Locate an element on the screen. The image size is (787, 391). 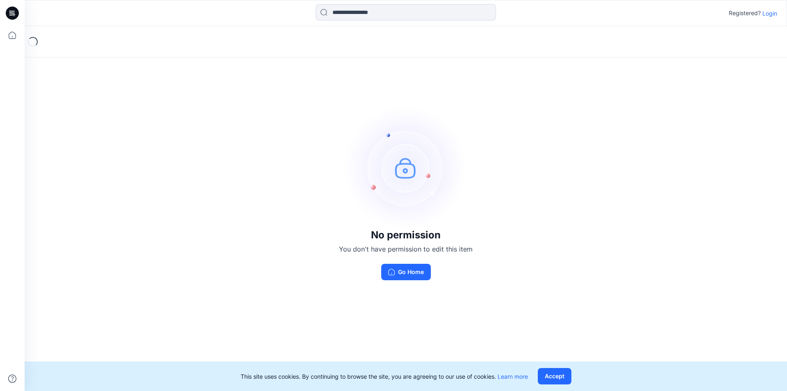
img: no-perm.svg is located at coordinates (406, 168).